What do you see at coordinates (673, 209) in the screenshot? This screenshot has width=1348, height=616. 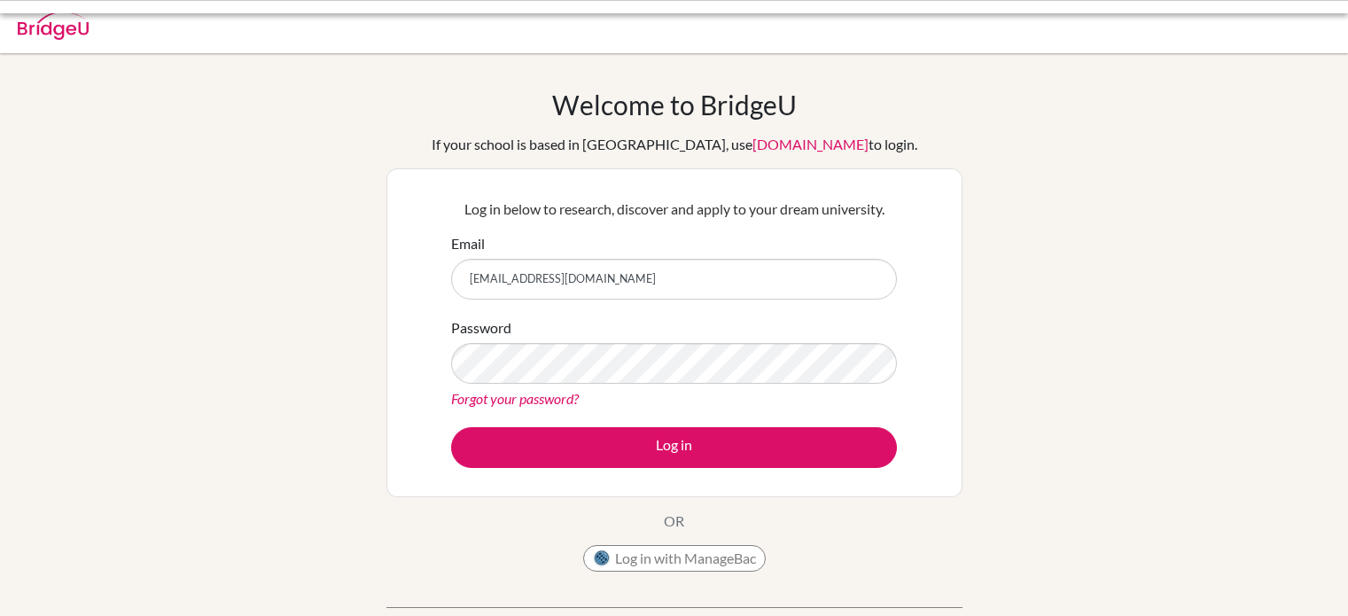 I see `p: Log in below to research, discover and apply to your dream university.` at bounding box center [673, 209].